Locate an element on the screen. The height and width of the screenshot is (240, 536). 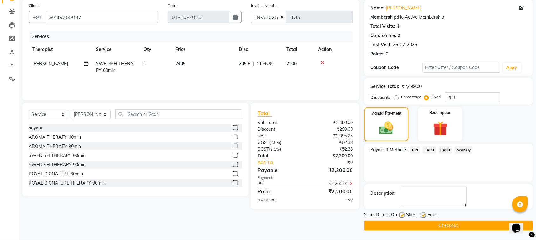
label: Percentage is located at coordinates (411, 97).